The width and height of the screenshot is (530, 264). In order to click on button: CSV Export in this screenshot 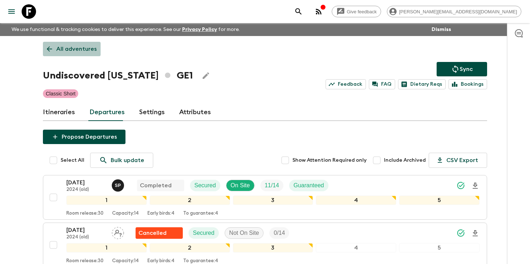, I will do `click(458, 160)`.